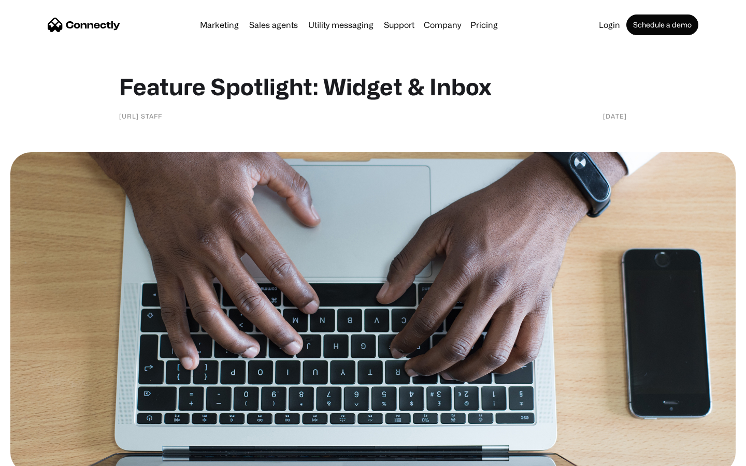 The image size is (746, 466). What do you see at coordinates (442, 25) in the screenshot?
I see `div: Company` at bounding box center [442, 25].